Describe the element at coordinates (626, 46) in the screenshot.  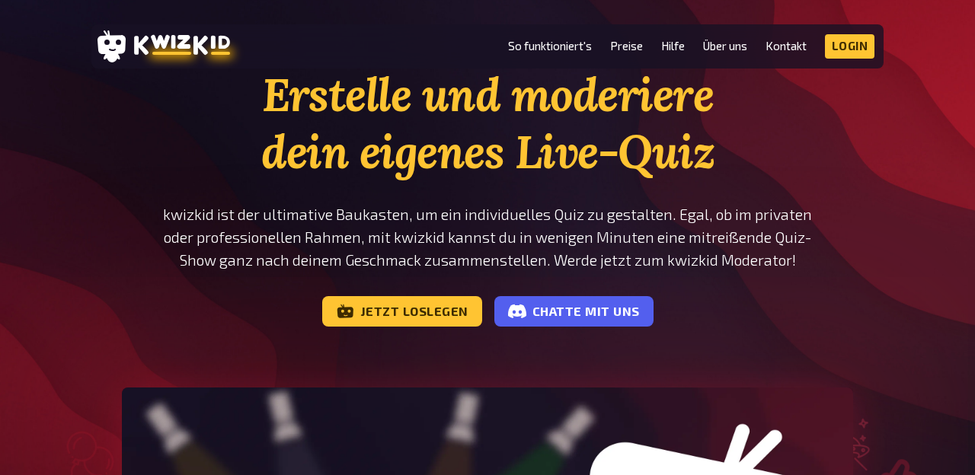
I see `a: Preise` at that location.